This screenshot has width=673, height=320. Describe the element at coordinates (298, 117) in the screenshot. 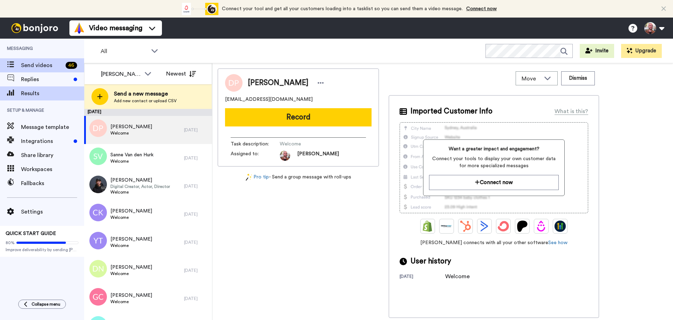

I see `button: Record` at that location.